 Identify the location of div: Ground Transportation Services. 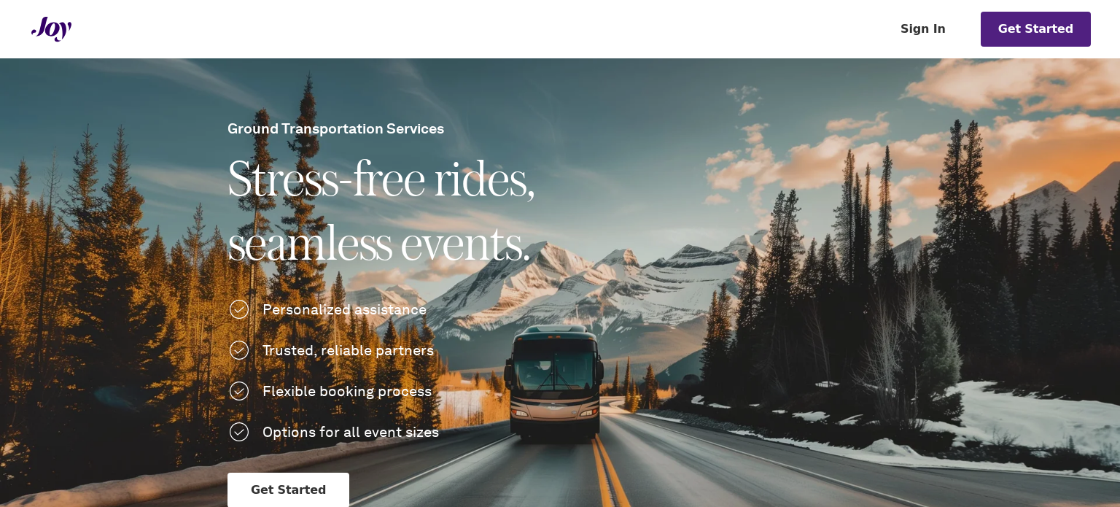
(560, 128).